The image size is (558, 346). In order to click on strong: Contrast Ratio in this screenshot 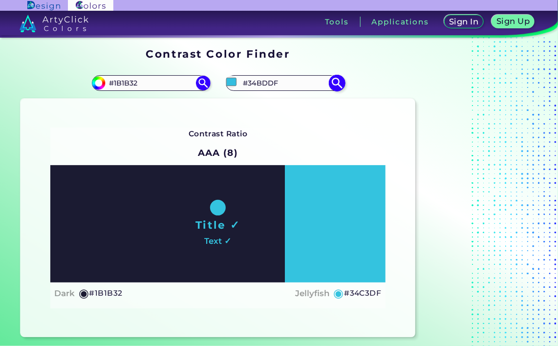, I will do `click(218, 133)`.